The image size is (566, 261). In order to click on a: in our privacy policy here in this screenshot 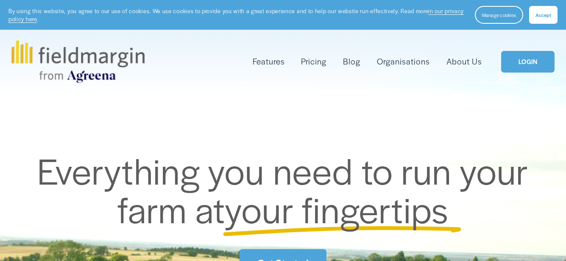, I will do `click(236, 15)`.